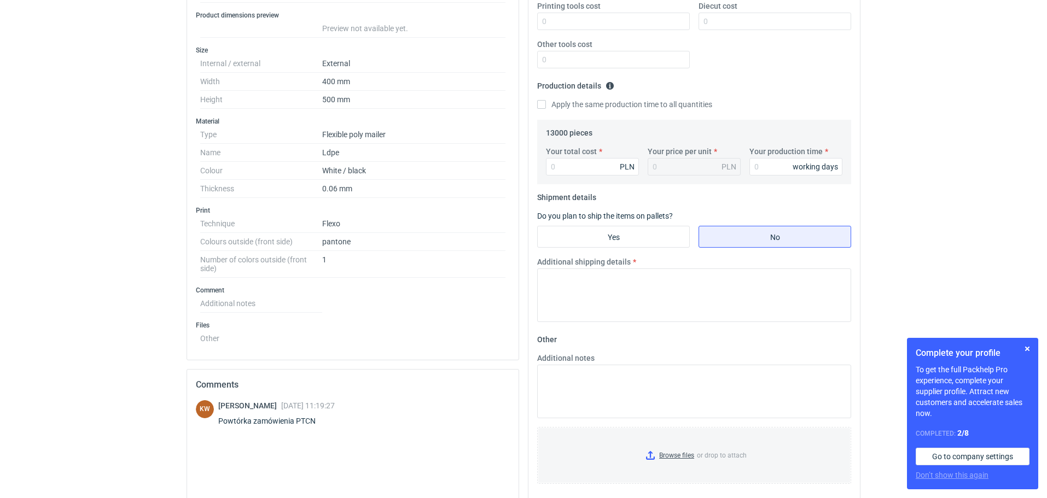  What do you see at coordinates (569, 131) in the screenshot?
I see `legend: 13000 pieces` at bounding box center [569, 131].